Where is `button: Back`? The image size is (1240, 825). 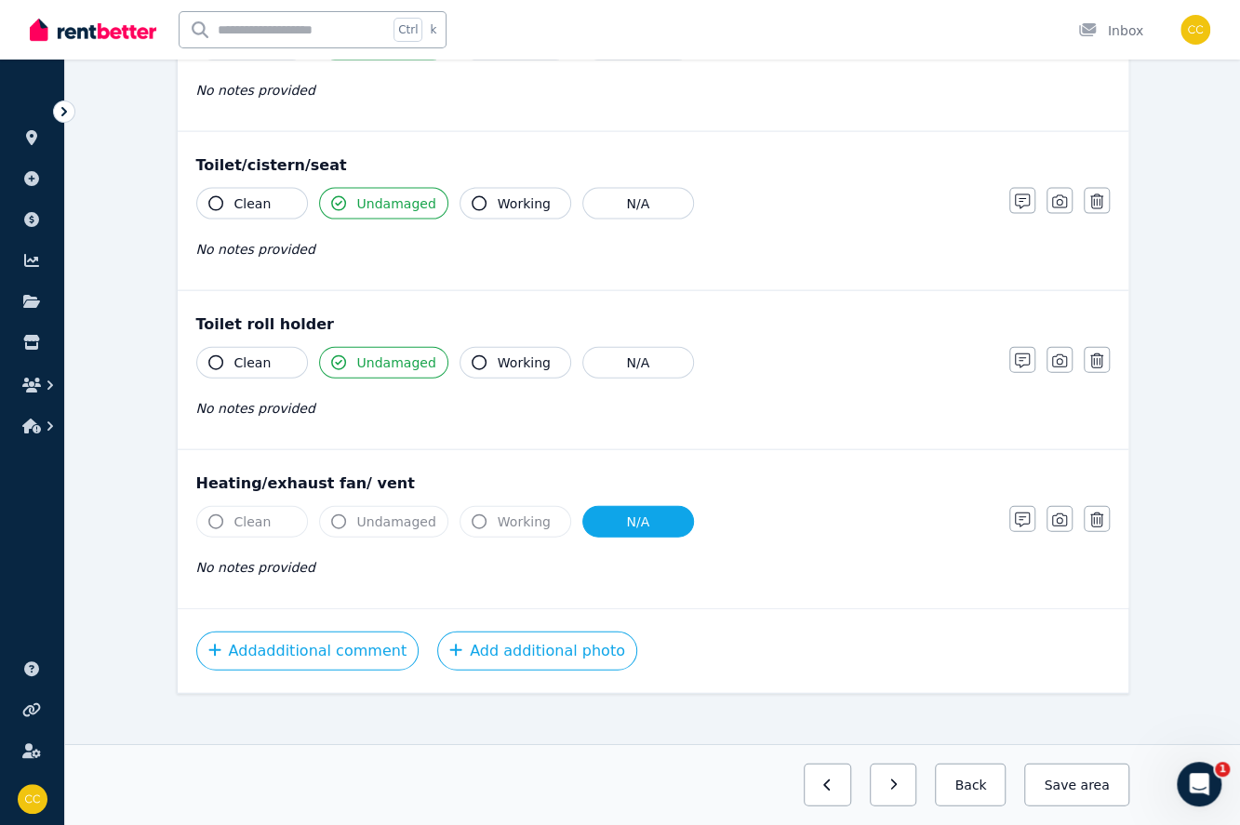 button: Back is located at coordinates (970, 785).